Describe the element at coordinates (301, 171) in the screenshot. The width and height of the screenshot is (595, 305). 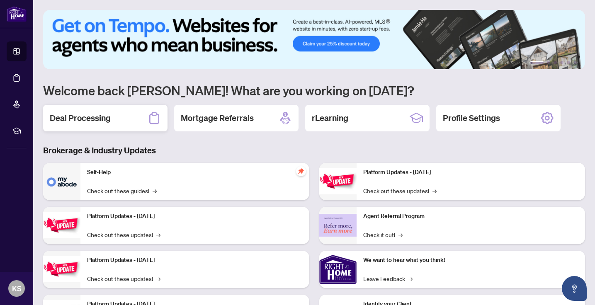
I see `span: pushpin` at that location.